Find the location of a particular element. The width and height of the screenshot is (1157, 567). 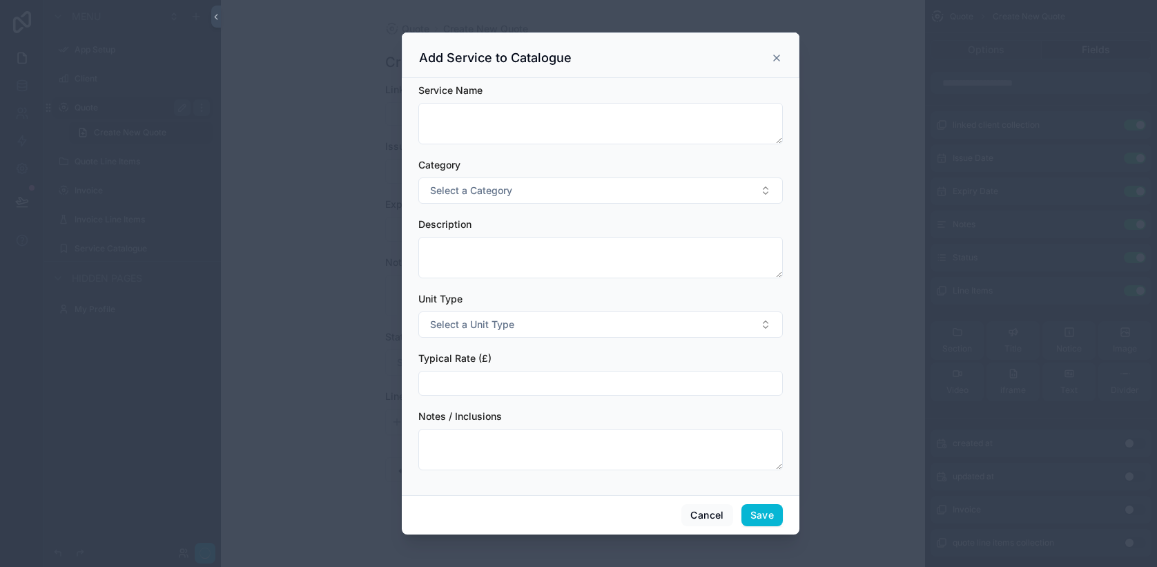

span: Service Name is located at coordinates (450, 90).